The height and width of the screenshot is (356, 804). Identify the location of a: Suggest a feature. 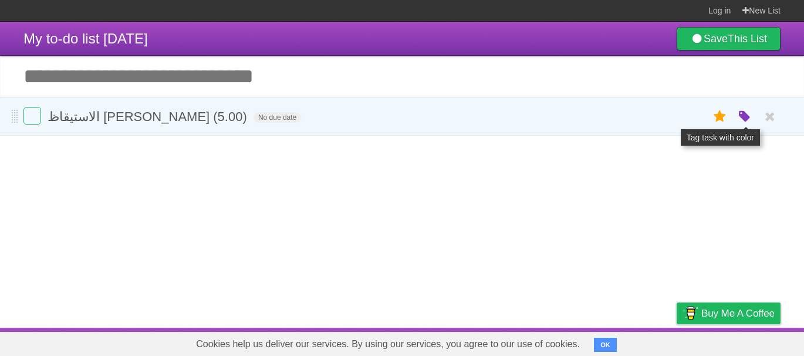
(744, 342).